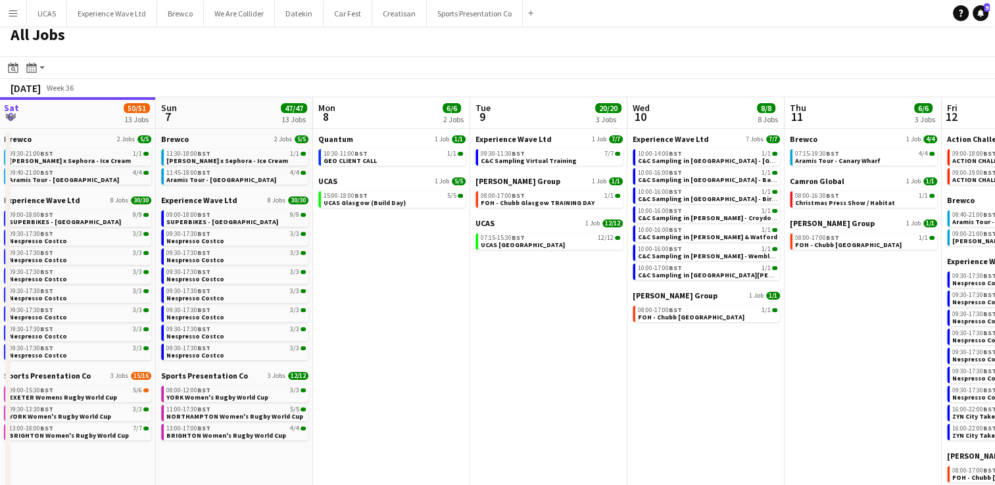  Describe the element at coordinates (659, 268) in the screenshot. I see `span: 10:00-17:00` at that location.